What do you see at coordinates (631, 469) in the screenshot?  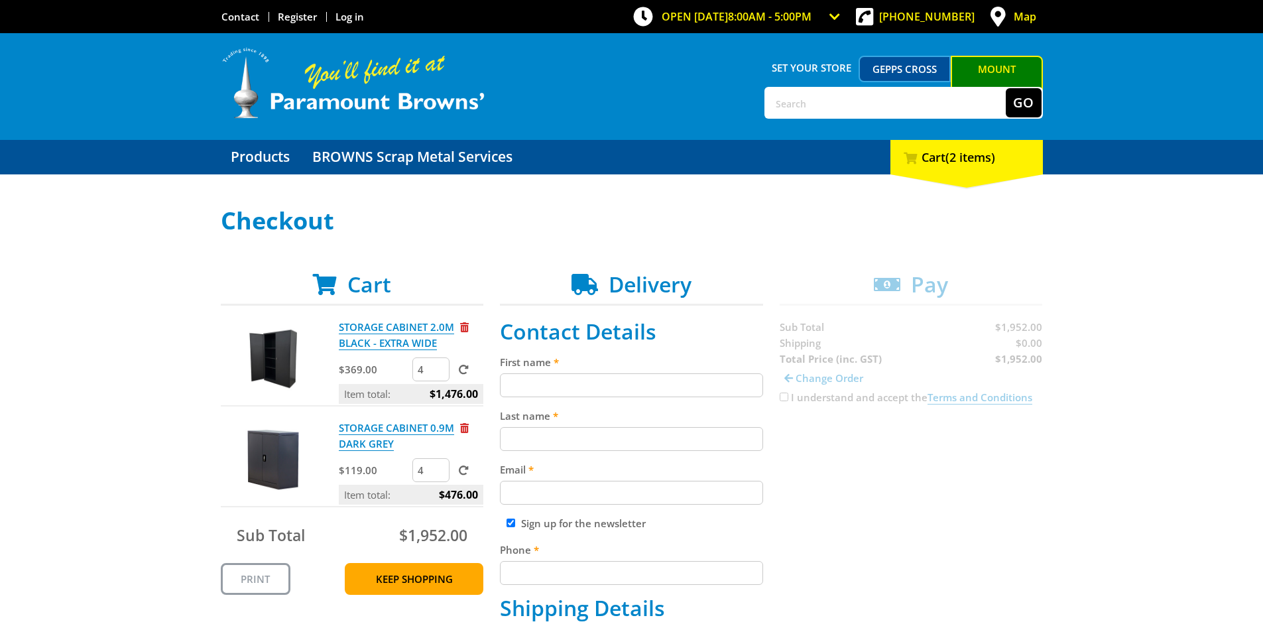 I see `label: Email` at bounding box center [631, 469].